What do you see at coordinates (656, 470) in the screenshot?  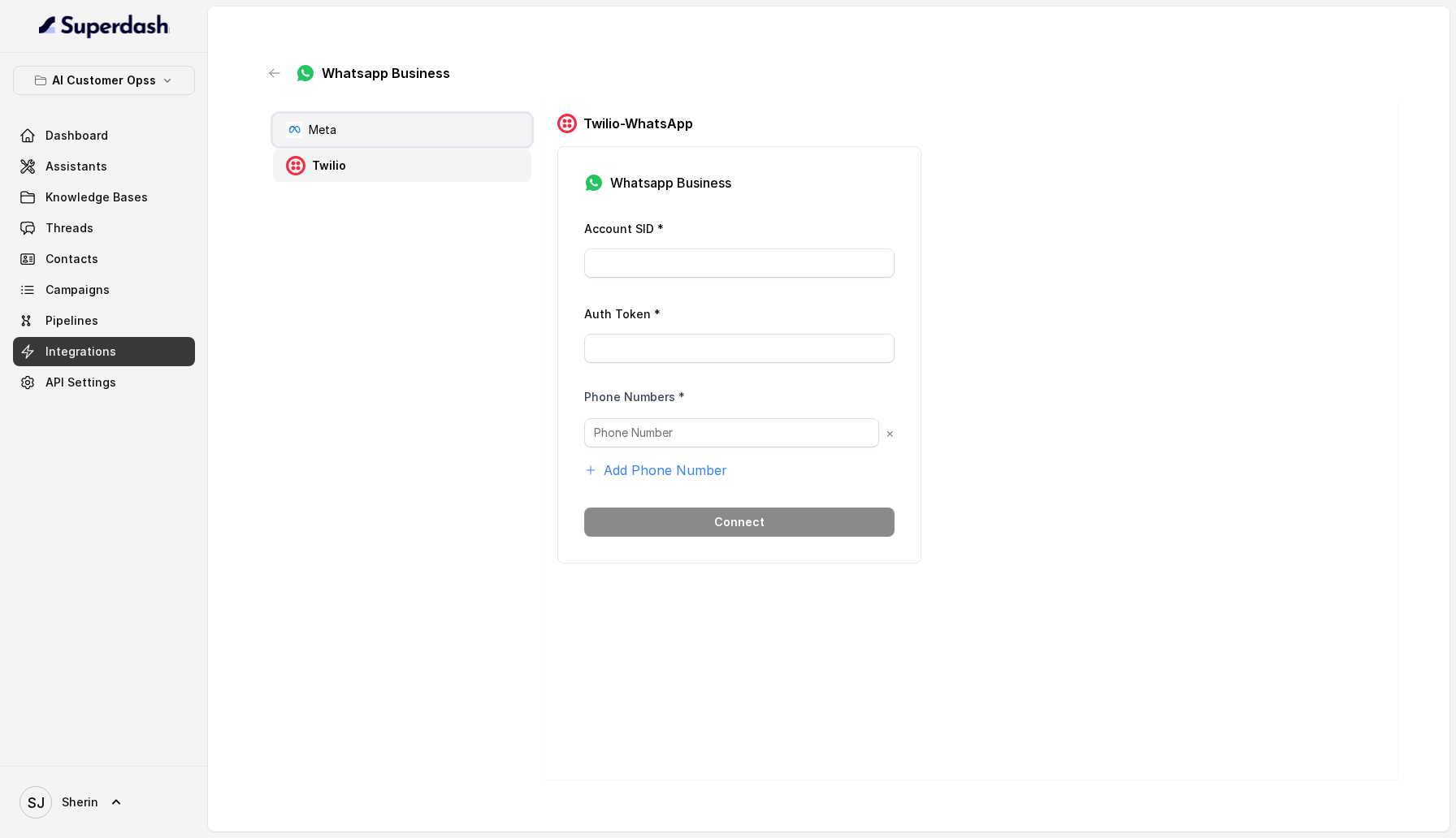 I see `div: Add Phone Number` at bounding box center [656, 470].